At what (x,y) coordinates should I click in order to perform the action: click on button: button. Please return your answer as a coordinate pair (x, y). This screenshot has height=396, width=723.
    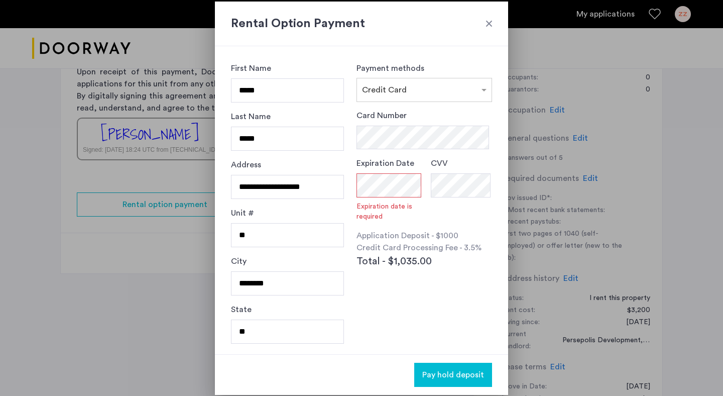
    Looking at the image, I should click on (453, 375).